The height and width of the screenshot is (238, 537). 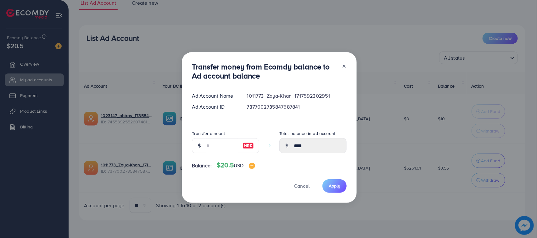 I want to click on label: Transfer amount, so click(x=208, y=134).